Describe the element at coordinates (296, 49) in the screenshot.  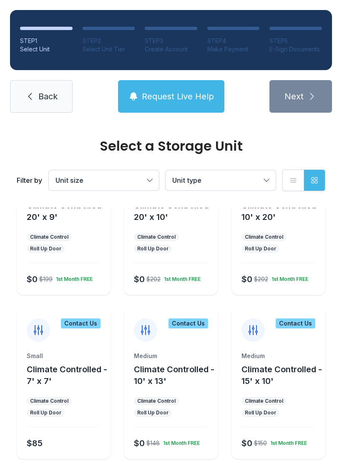
I see `div: E-Sign Documents` at that location.